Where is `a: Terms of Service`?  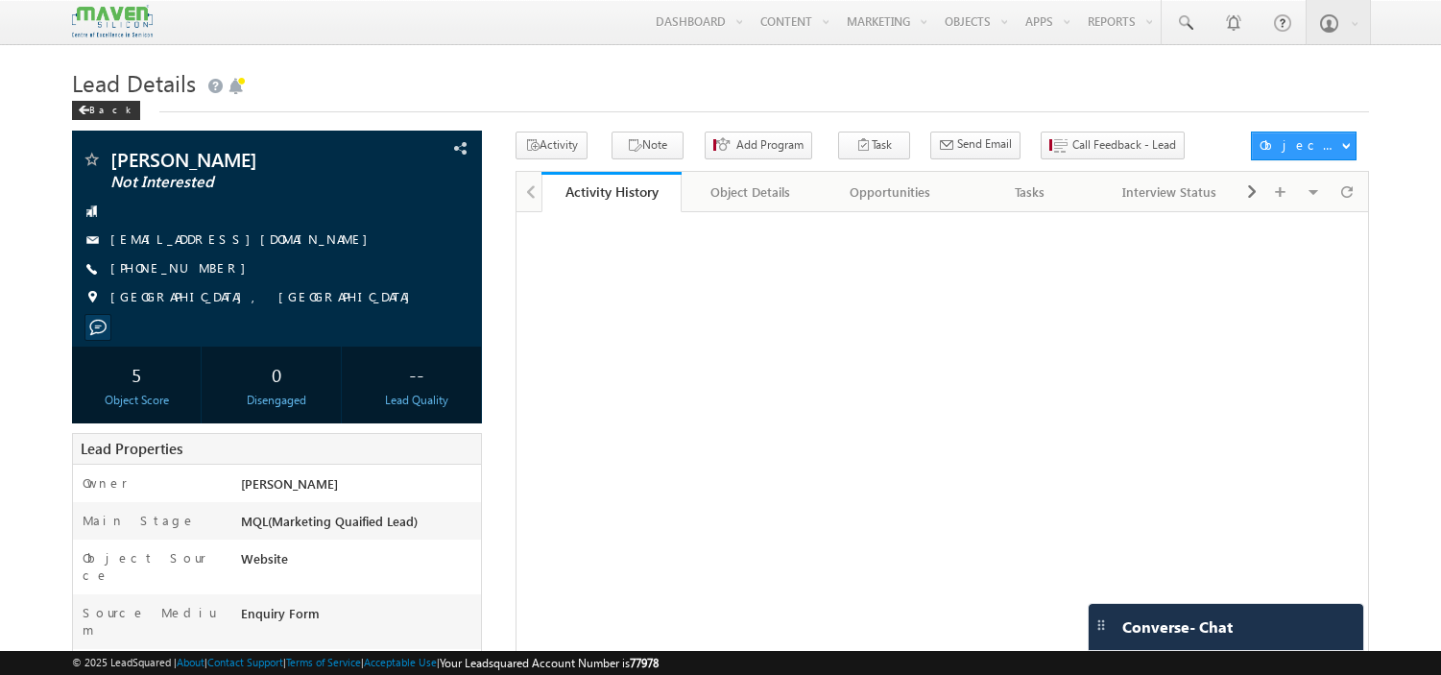 a: Terms of Service is located at coordinates (324, 662).